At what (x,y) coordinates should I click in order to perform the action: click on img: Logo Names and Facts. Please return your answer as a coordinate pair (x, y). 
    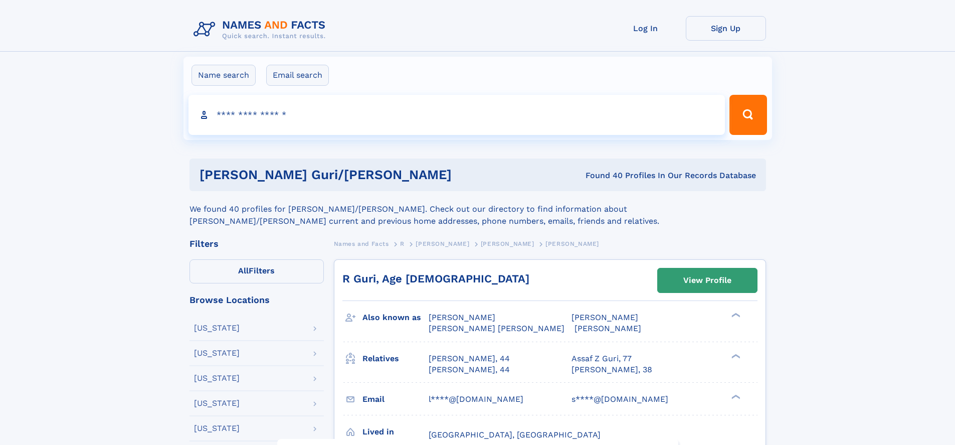
    Looking at the image, I should click on (262, 30).